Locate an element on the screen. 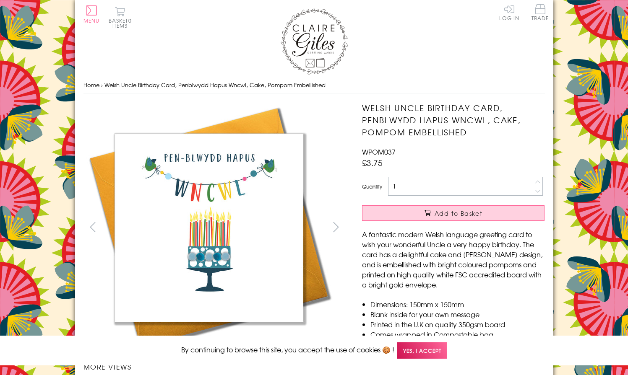 This screenshot has height=375, width=628. li: Blank inside for your own message is located at coordinates (457, 315).